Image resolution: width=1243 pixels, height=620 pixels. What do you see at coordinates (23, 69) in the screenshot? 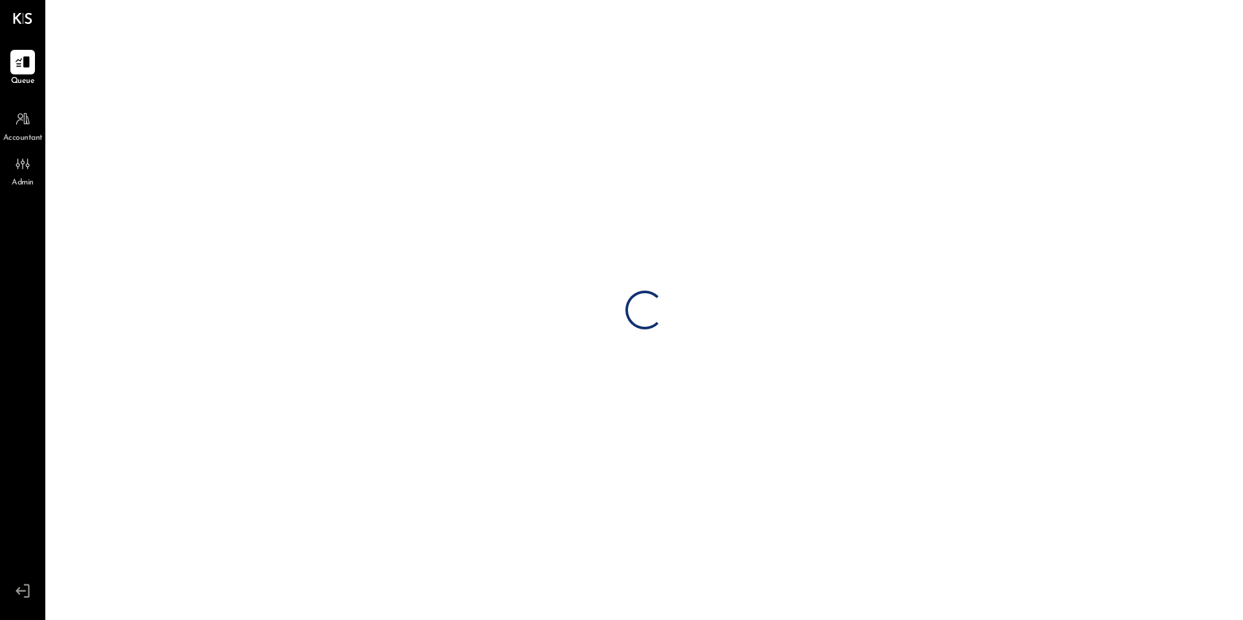
I see `a: Queue` at bounding box center [23, 69].